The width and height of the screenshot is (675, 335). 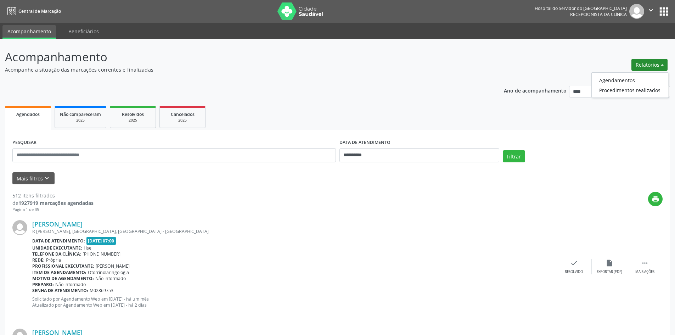 What do you see at coordinates (535, 90) in the screenshot?
I see `p: Ano de acompanhamento` at bounding box center [535, 90].